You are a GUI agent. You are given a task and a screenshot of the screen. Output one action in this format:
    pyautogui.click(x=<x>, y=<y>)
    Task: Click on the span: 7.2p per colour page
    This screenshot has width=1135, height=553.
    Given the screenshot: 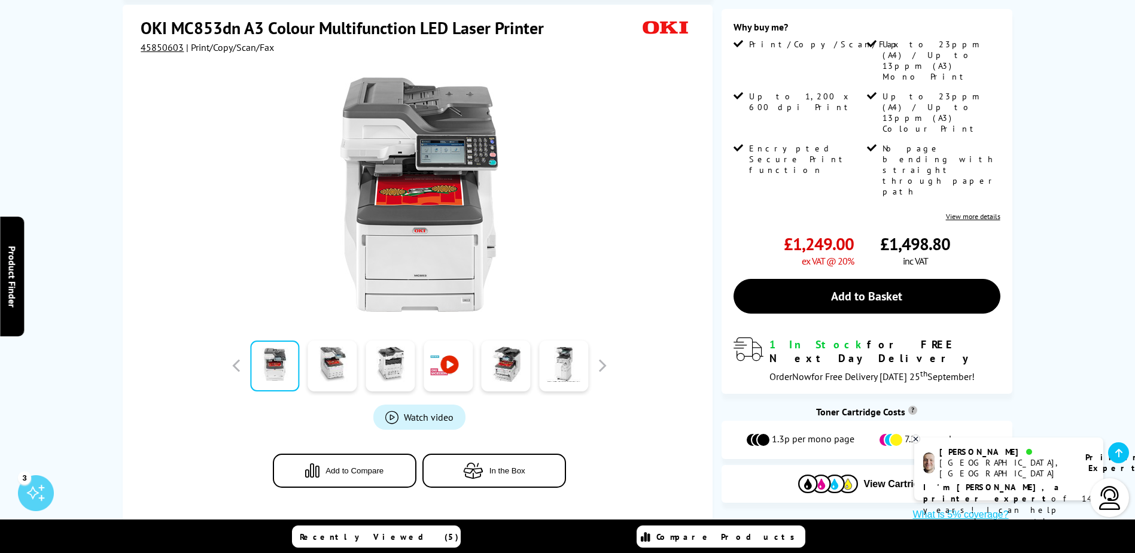 What is the action you would take?
    pyautogui.click(x=947, y=440)
    